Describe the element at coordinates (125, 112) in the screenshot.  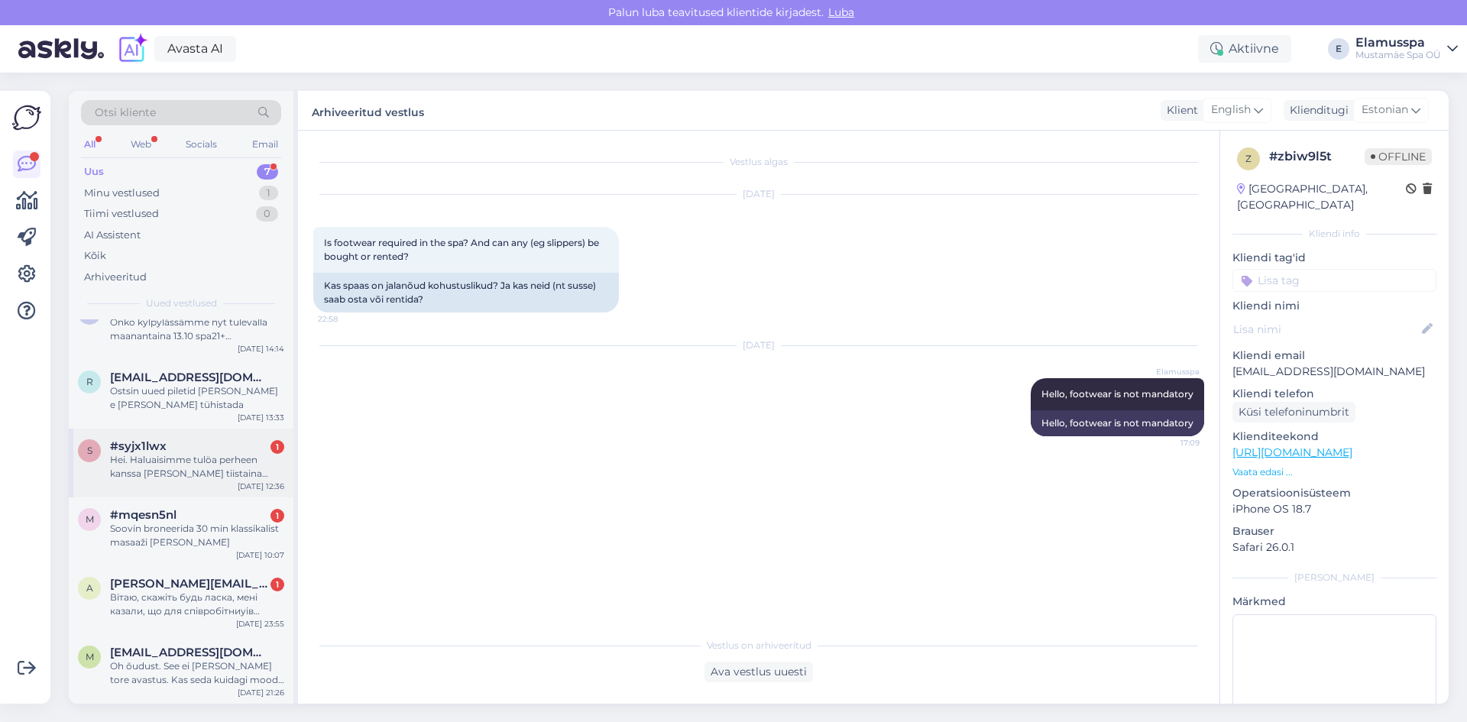
I see `span: Otsi kliente` at that location.